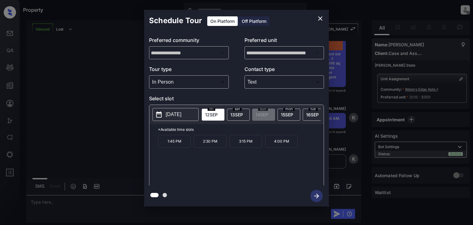 This screenshot has width=473, height=225. Describe the element at coordinates (313, 109) in the screenshot. I see `span: tue` at that location.